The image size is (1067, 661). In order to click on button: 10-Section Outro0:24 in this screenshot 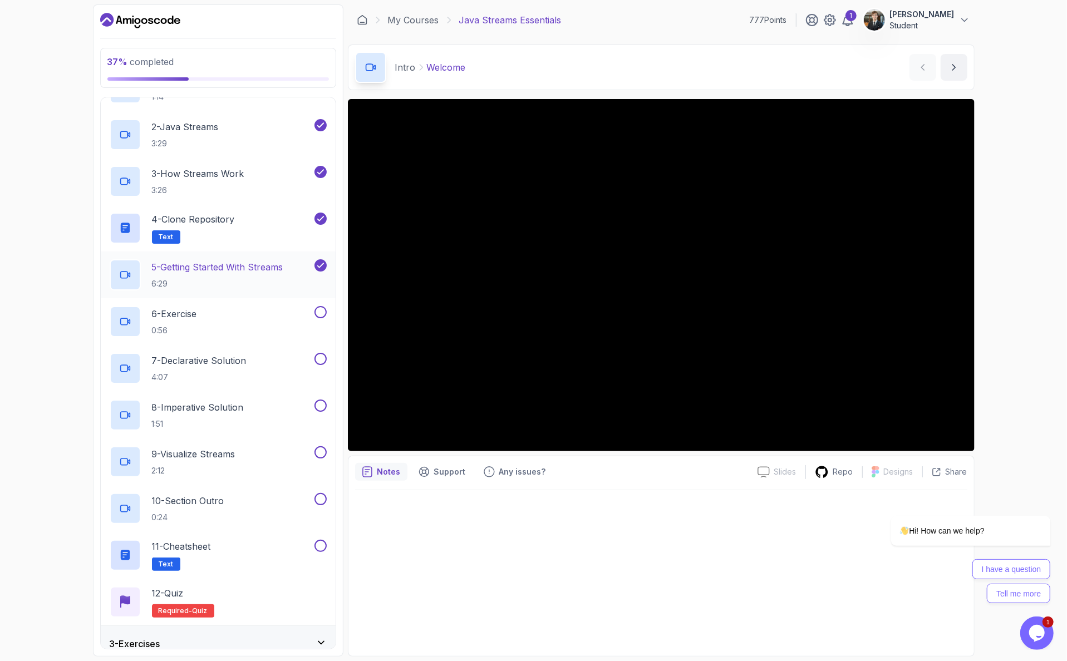, I will do `click(218, 509)`.